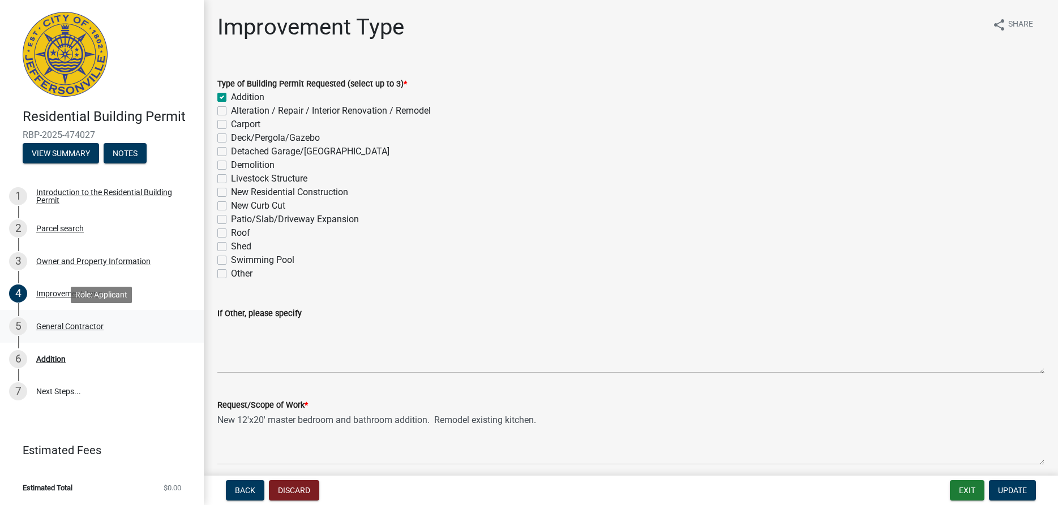  I want to click on span: Back, so click(245, 491).